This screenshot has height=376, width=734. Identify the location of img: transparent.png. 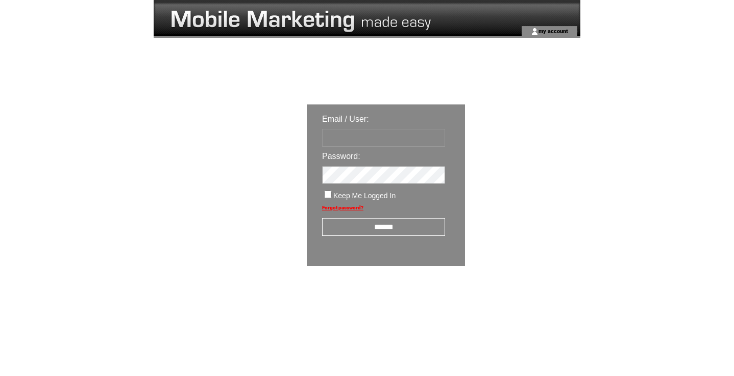
(520, 298).